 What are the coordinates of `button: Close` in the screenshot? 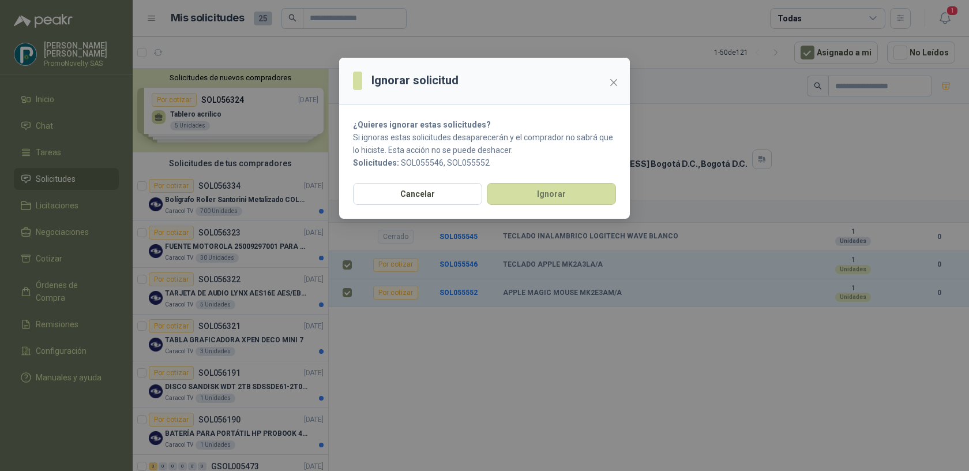 It's located at (614, 83).